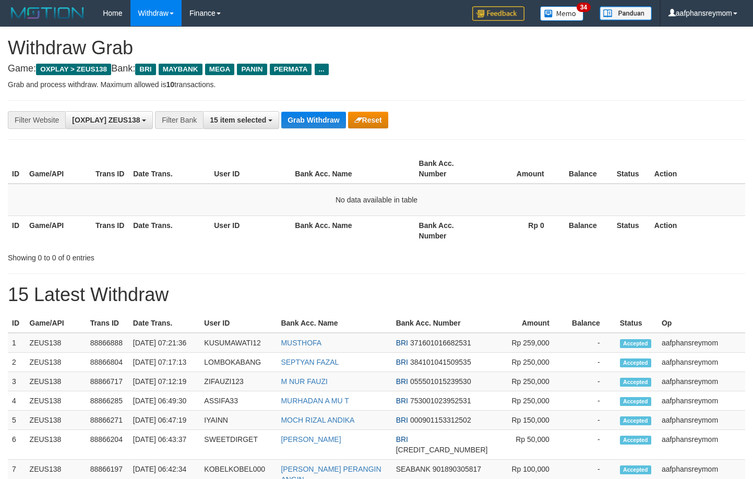 Image resolution: width=753 pixels, height=479 pixels. Describe the element at coordinates (238, 401) in the screenshot. I see `td: ASSIFA33` at that location.